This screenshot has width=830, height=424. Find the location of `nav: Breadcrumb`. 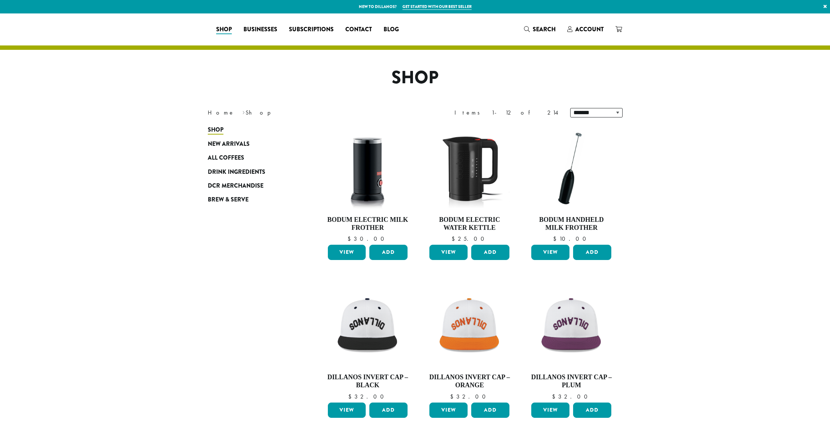

nav: Breadcrumb is located at coordinates (306, 113).